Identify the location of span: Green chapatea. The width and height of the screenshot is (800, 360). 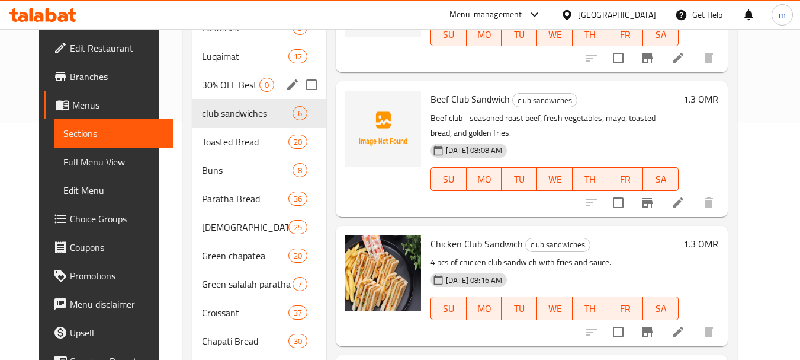
(245, 255).